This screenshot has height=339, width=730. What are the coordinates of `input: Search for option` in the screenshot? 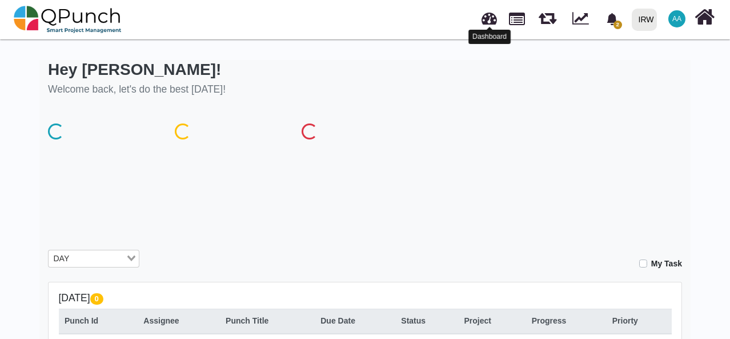 It's located at (99, 259).